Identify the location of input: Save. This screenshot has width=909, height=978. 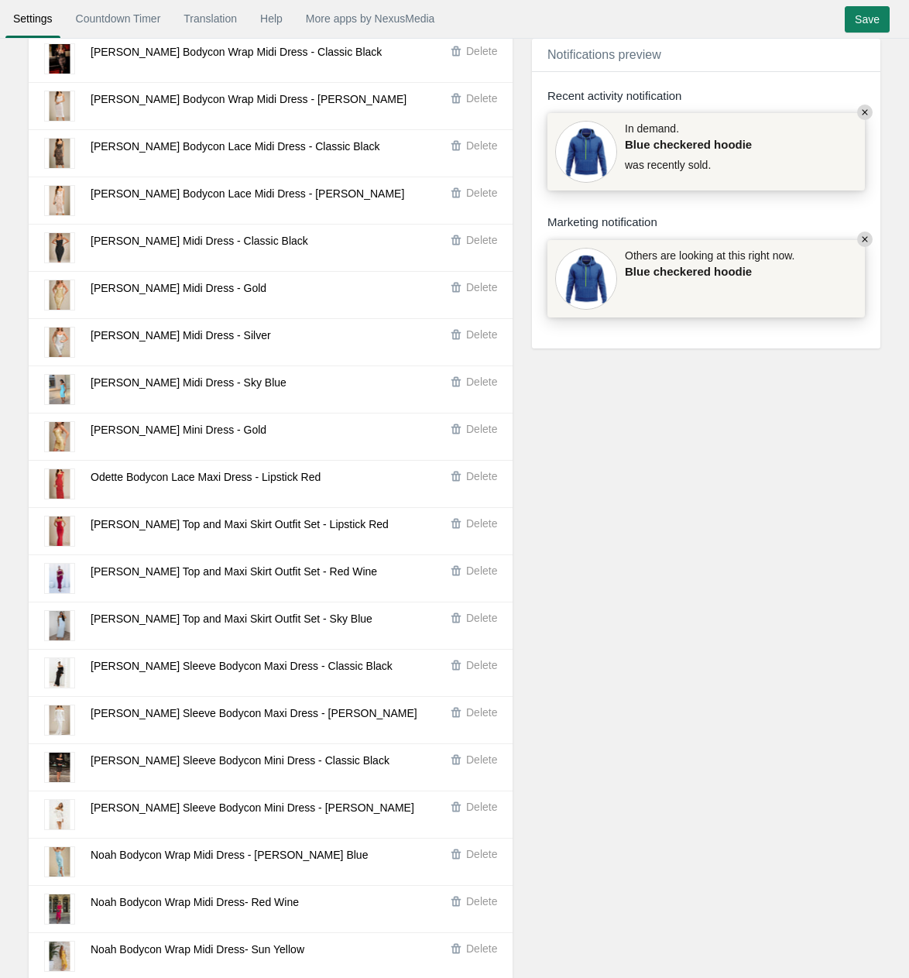
(867, 19).